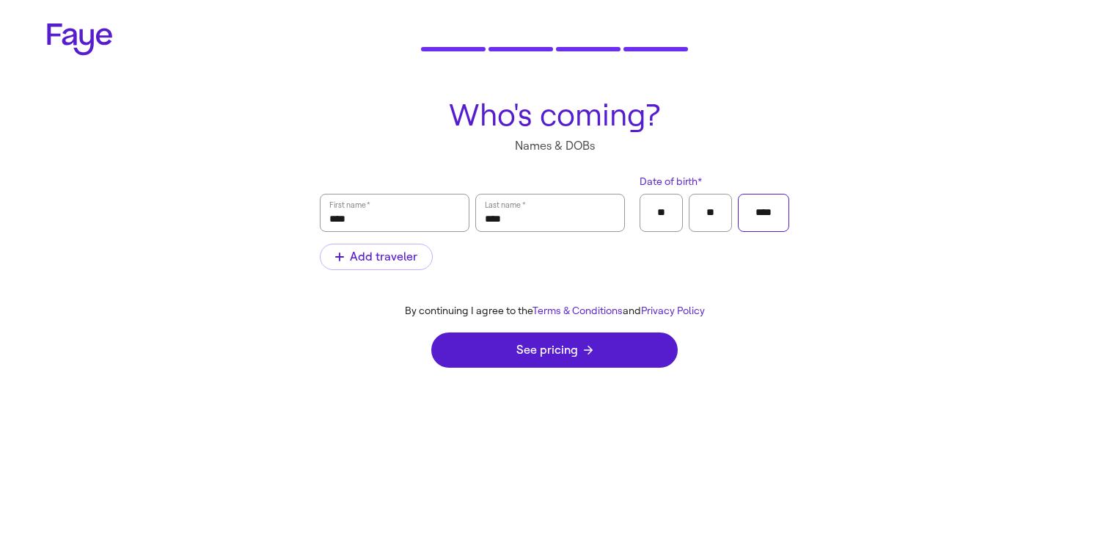  I want to click on button: Add traveler, so click(376, 257).